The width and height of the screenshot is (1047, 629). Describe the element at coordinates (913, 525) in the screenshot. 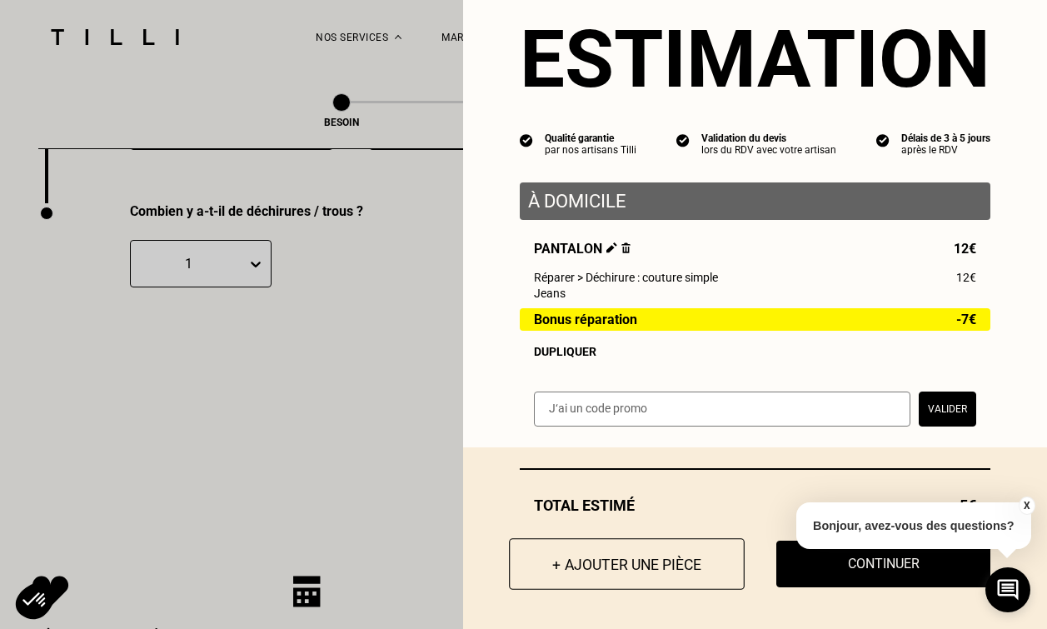

I see `p: Bonjour, avez-vous des questions?` at that location.